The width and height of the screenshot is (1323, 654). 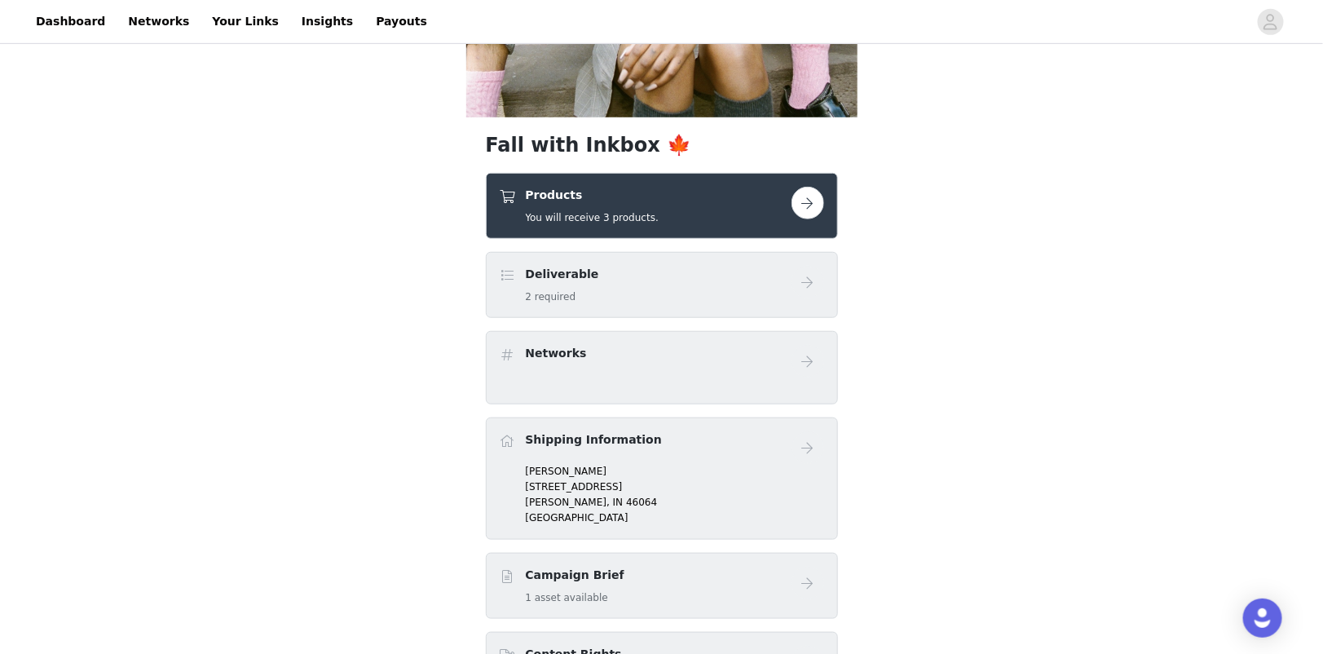 I want to click on h4: Campaign Brief, so click(x=575, y=575).